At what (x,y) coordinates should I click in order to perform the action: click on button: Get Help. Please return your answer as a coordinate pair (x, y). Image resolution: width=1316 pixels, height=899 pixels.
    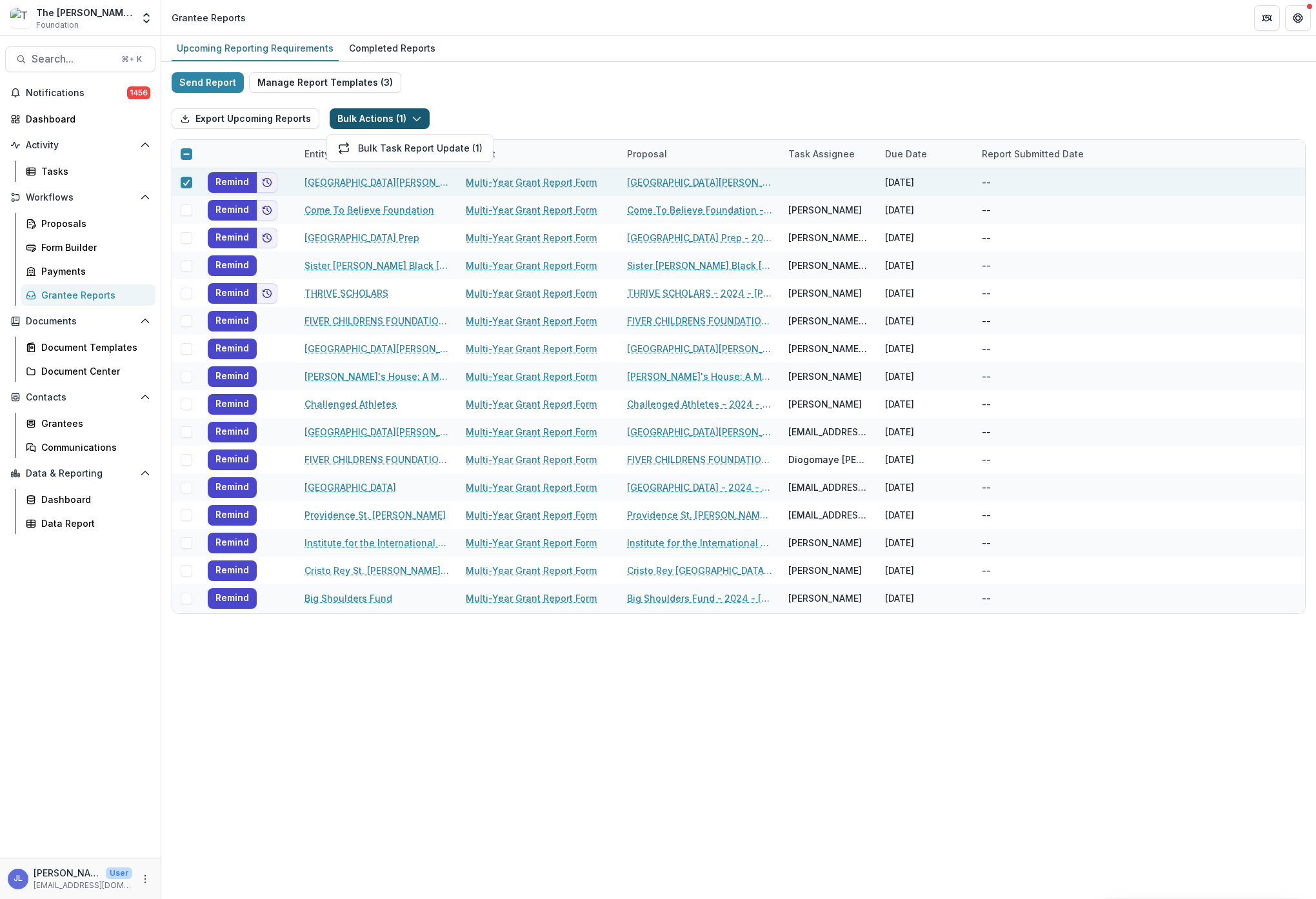
    Looking at the image, I should click on (1298, 18).